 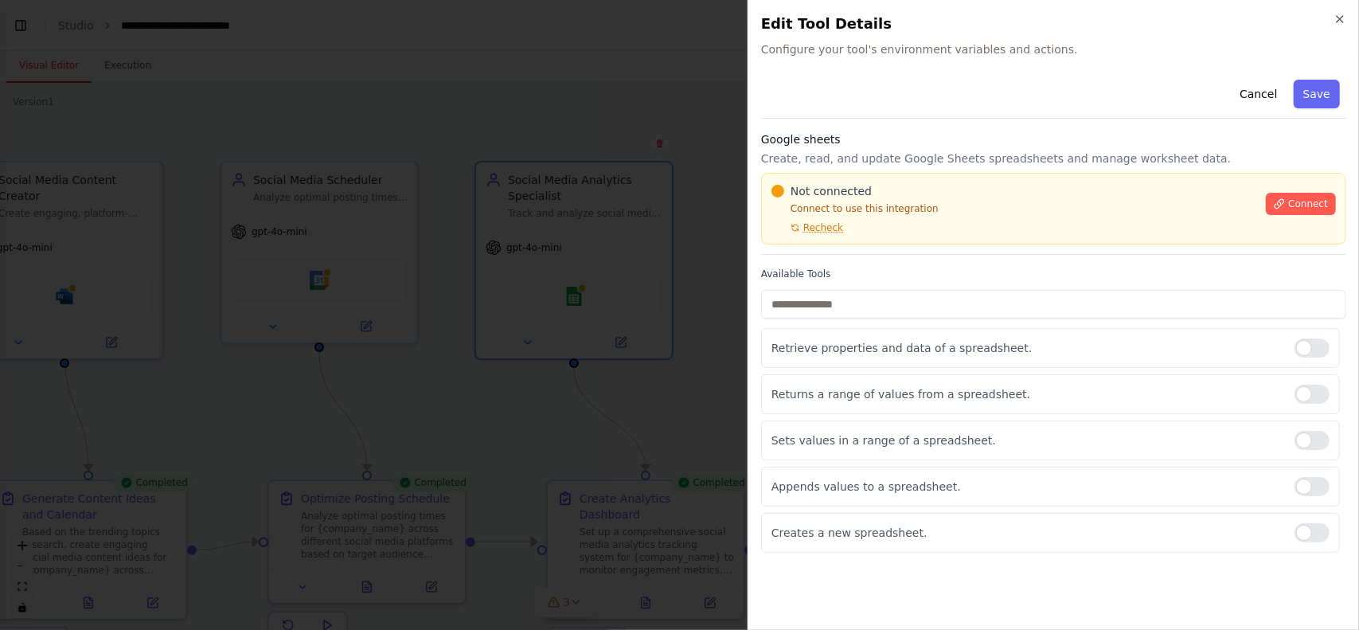 I want to click on p: Retrieve properties and data of a spreadsheet., so click(x=1026, y=348).